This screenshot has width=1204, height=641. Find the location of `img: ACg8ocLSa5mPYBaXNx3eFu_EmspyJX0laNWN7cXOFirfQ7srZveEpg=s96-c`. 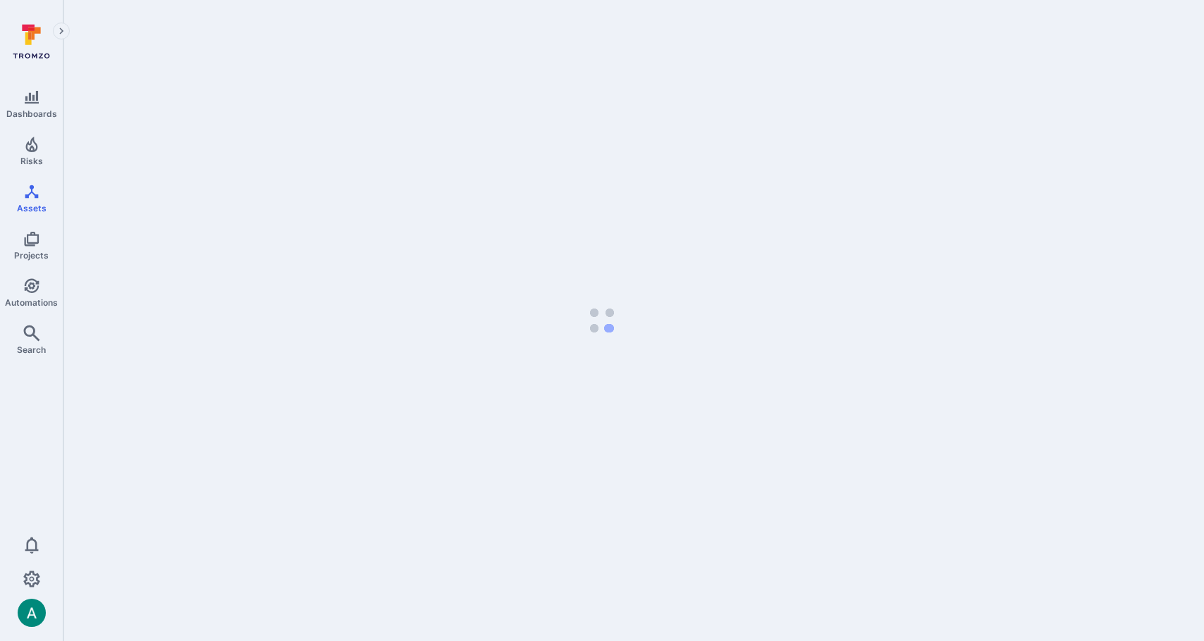

img: ACg8ocLSa5mPYBaXNx3eFu_EmspyJX0laNWN7cXOFirfQ7srZveEpg=s96-c is located at coordinates (32, 613).